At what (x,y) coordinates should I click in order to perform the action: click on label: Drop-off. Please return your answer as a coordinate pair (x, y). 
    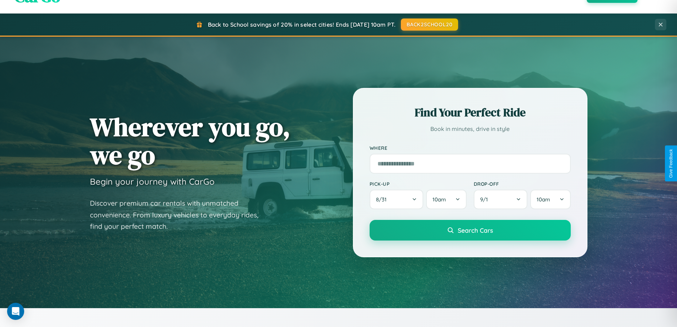
    Looking at the image, I should click on (522, 183).